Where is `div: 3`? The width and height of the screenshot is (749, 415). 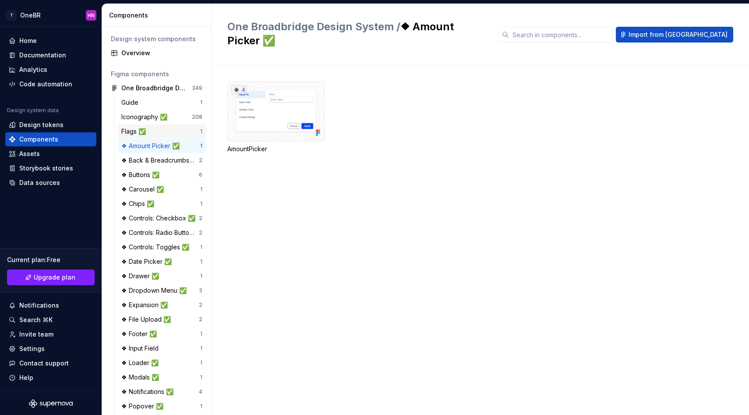
div: 3 is located at coordinates (201, 291).